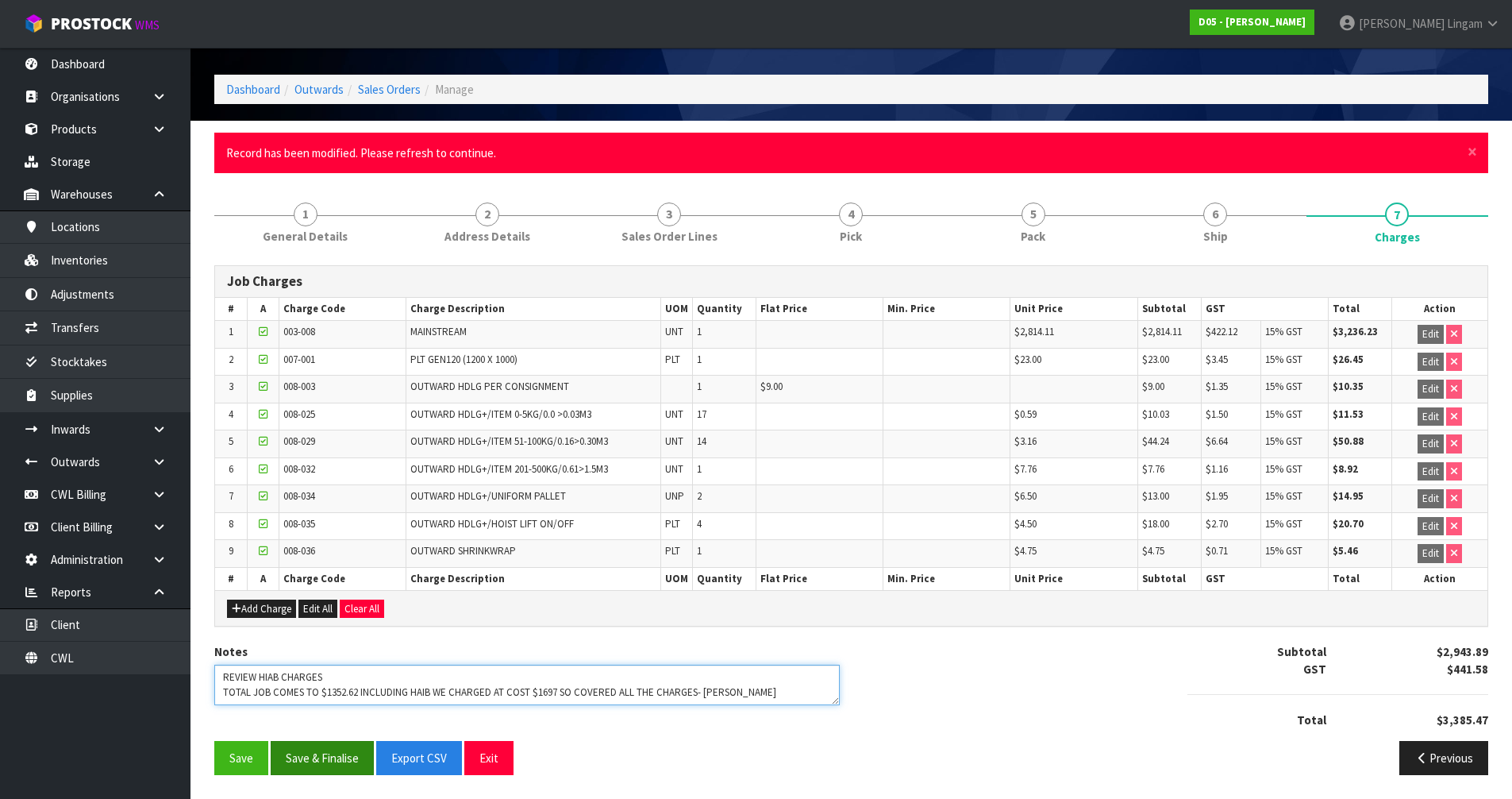  I want to click on th: UOM, so click(677, 309).